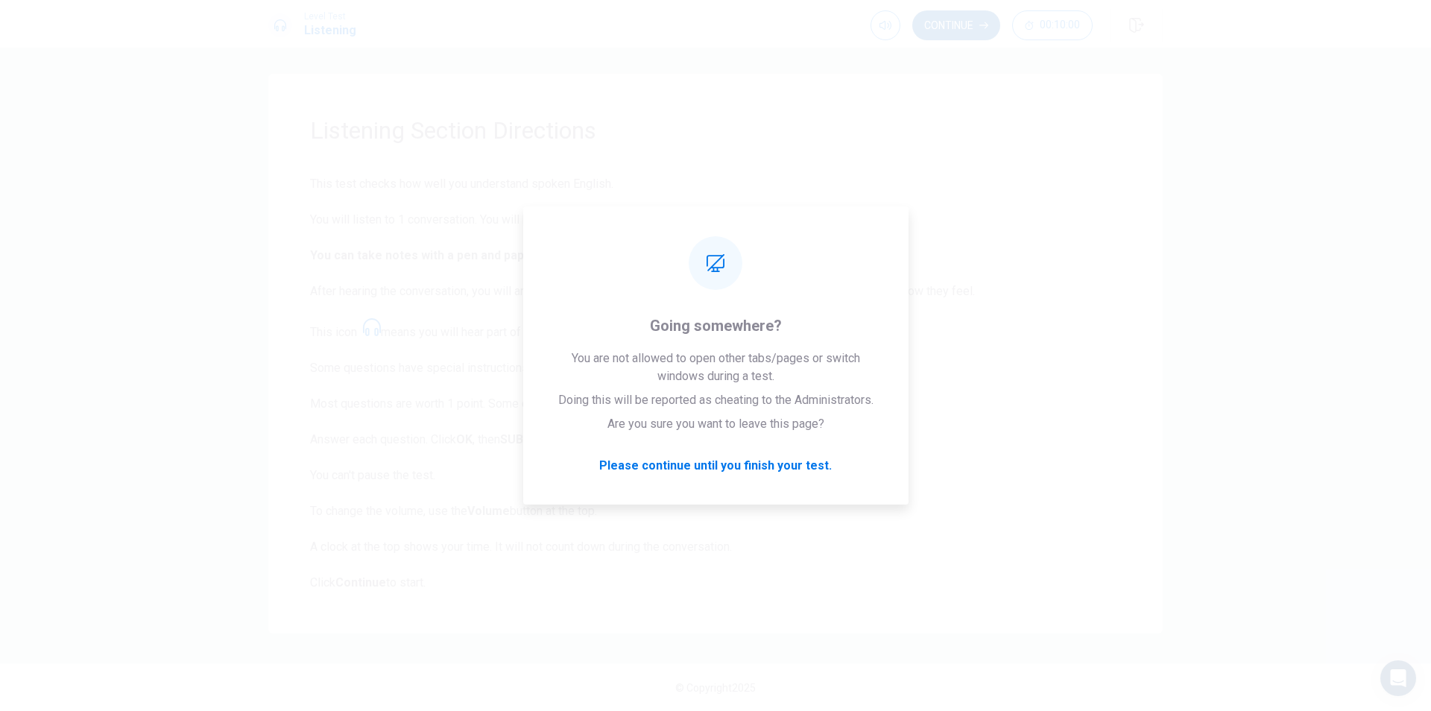 The height and width of the screenshot is (711, 1431). Describe the element at coordinates (715, 688) in the screenshot. I see `span: © Copyright 2025` at that location.